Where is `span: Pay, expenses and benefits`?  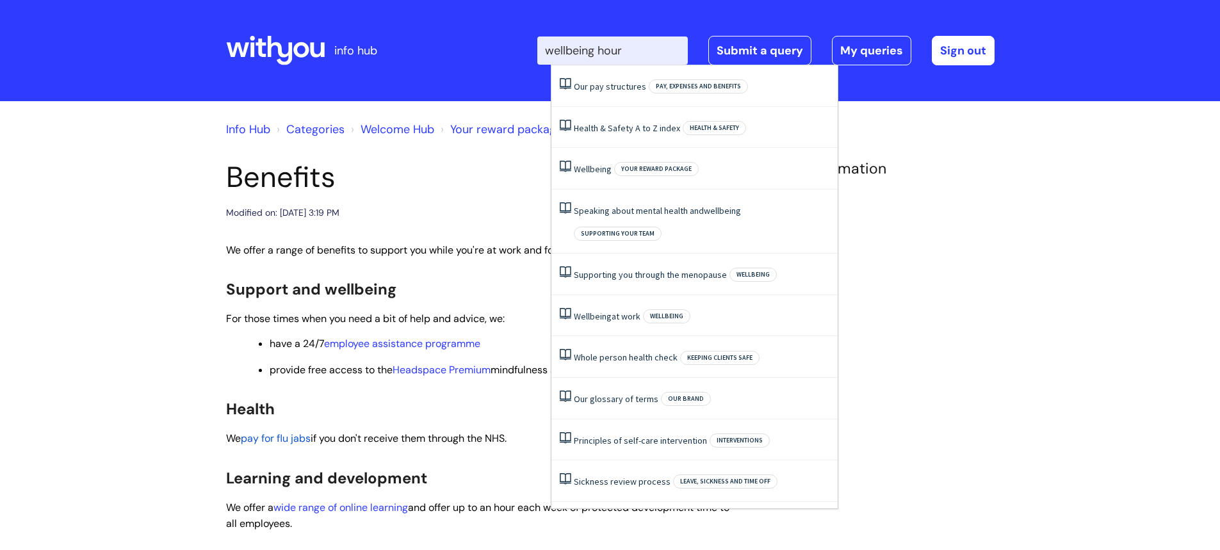 span: Pay, expenses and benefits is located at coordinates (698, 86).